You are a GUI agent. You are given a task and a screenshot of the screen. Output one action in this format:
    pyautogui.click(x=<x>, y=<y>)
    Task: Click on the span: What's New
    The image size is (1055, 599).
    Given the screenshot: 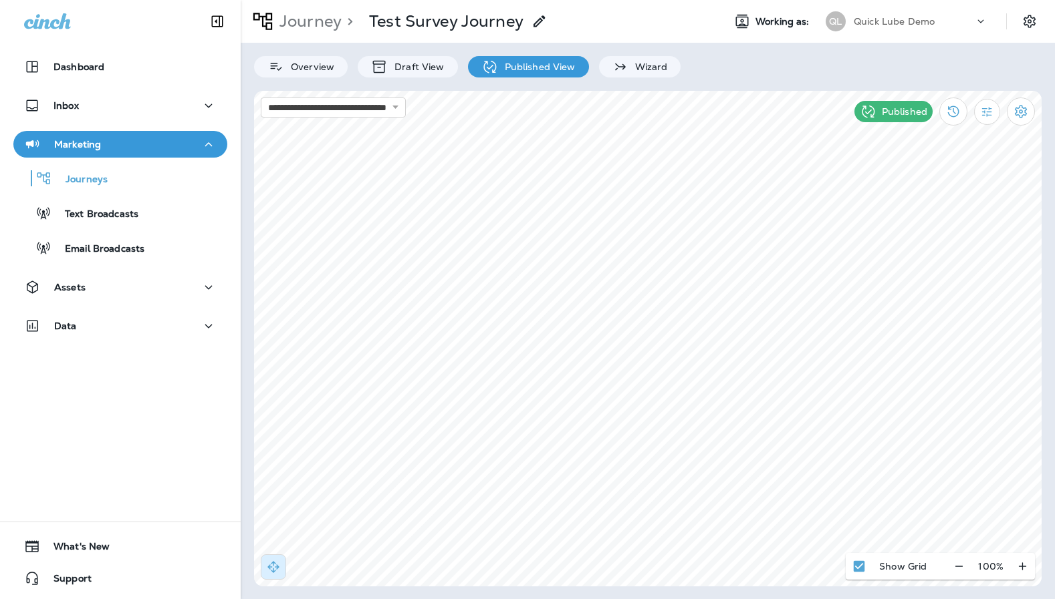 What is the action you would take?
    pyautogui.click(x=75, y=549)
    